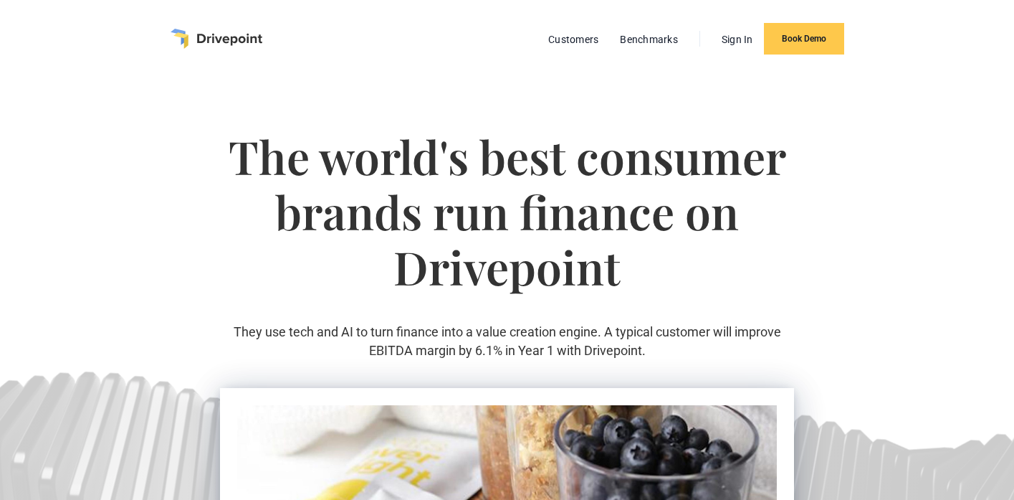 This screenshot has width=1014, height=500. I want to click on a: Customers, so click(573, 39).